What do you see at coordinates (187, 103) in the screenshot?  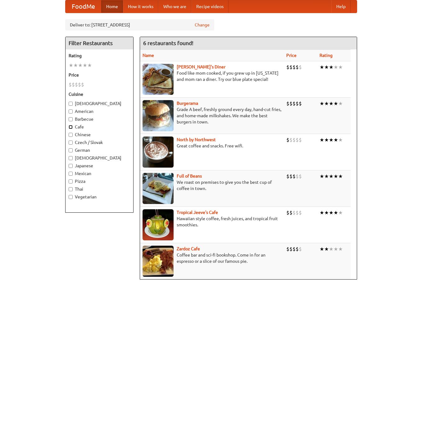 I see `b: Burgerama` at bounding box center [187, 103].